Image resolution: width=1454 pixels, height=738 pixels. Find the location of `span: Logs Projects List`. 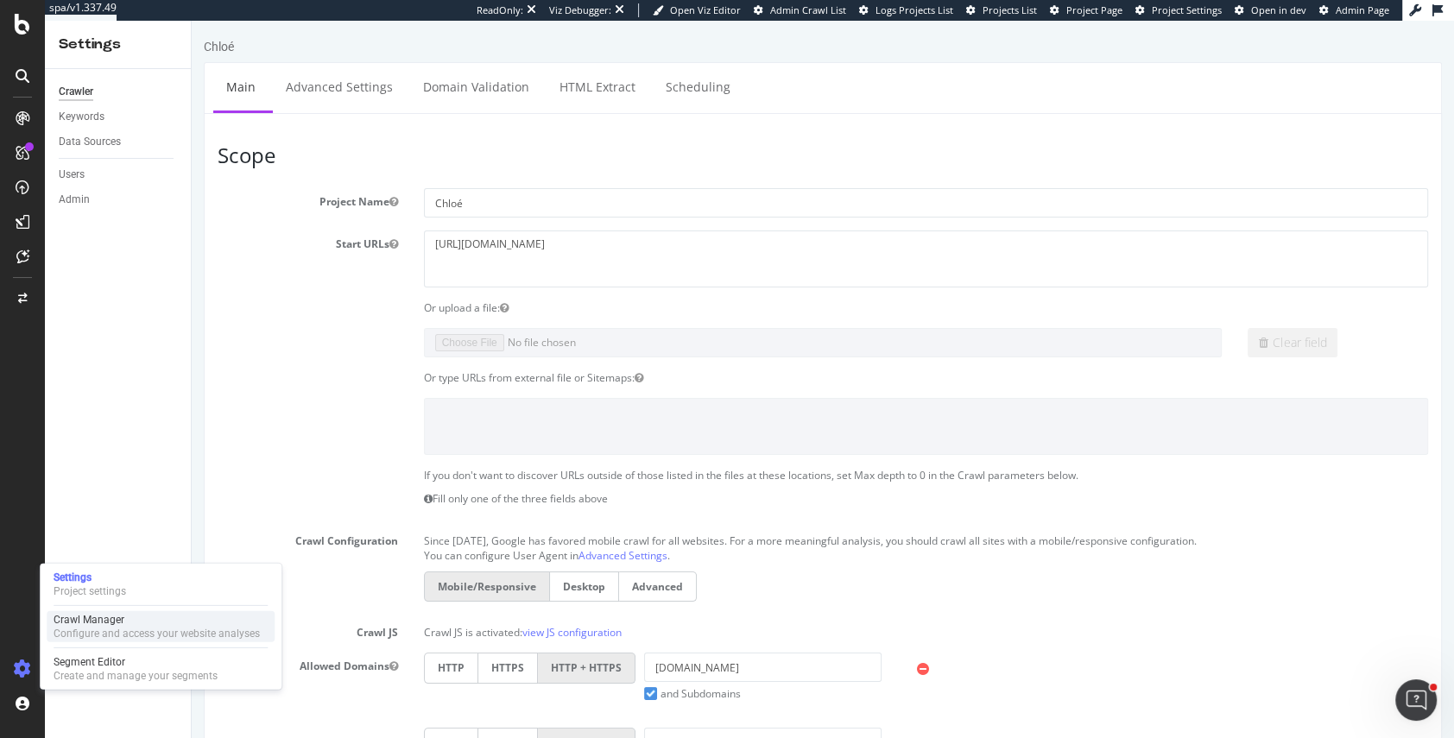

span: Logs Projects List is located at coordinates (914, 9).